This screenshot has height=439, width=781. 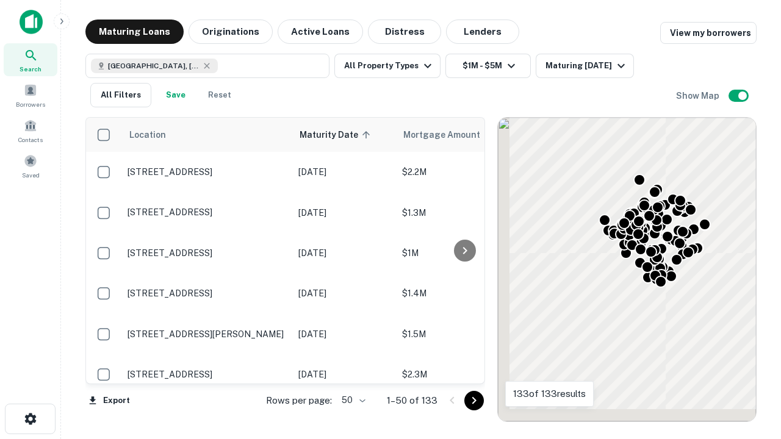 I want to click on button: Reset, so click(x=220, y=95).